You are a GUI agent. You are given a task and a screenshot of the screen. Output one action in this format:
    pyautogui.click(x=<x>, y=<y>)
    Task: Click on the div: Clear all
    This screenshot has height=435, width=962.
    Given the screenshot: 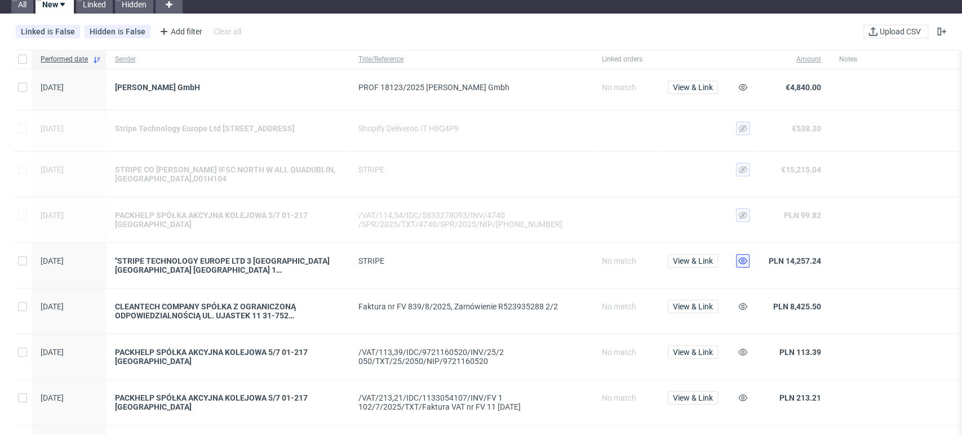 What is the action you would take?
    pyautogui.click(x=227, y=32)
    